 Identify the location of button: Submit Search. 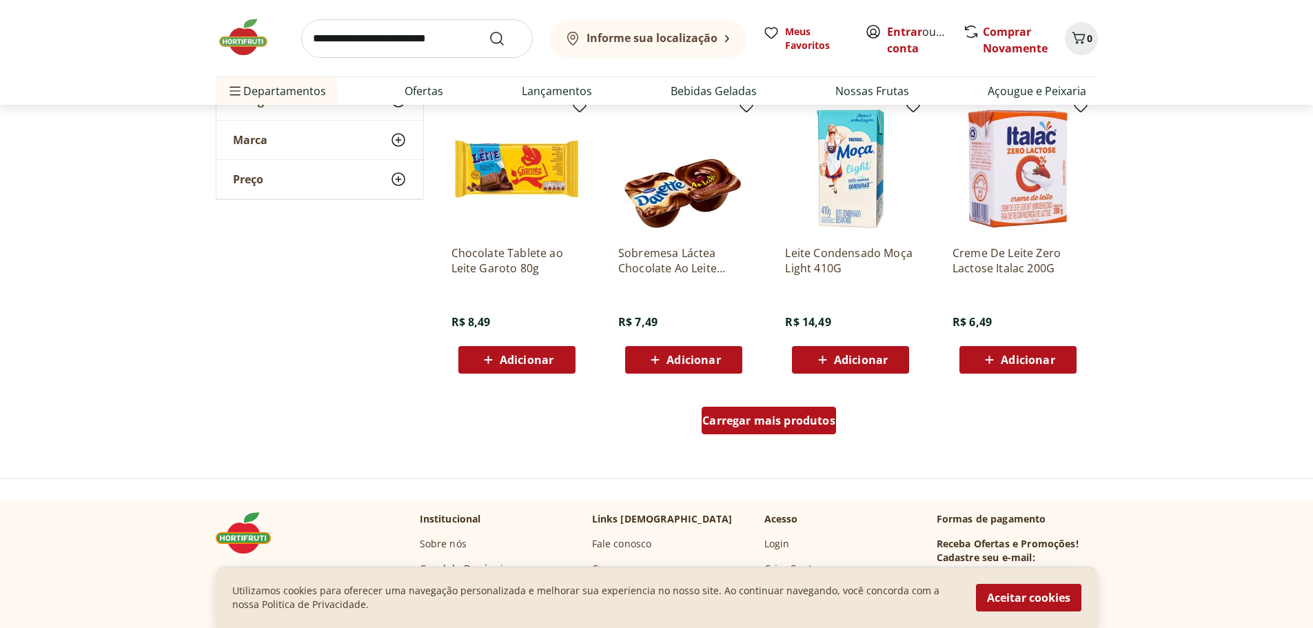
(505, 39).